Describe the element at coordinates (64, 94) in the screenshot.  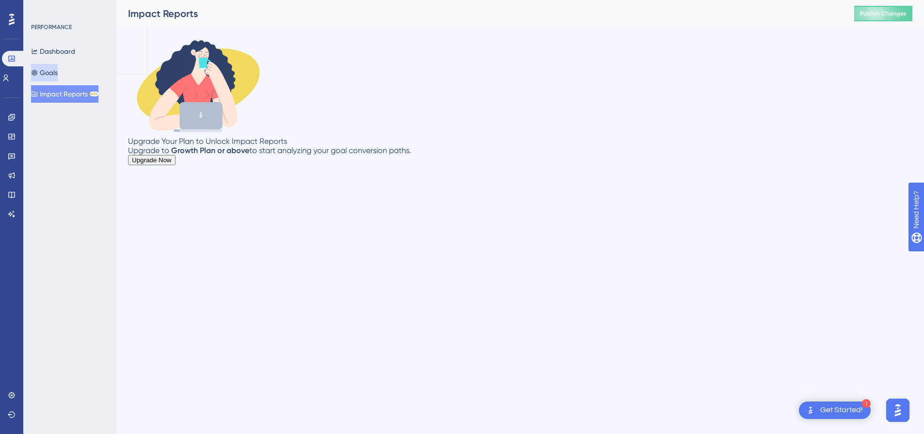
I see `button: Impact ReportsBETA` at that location.